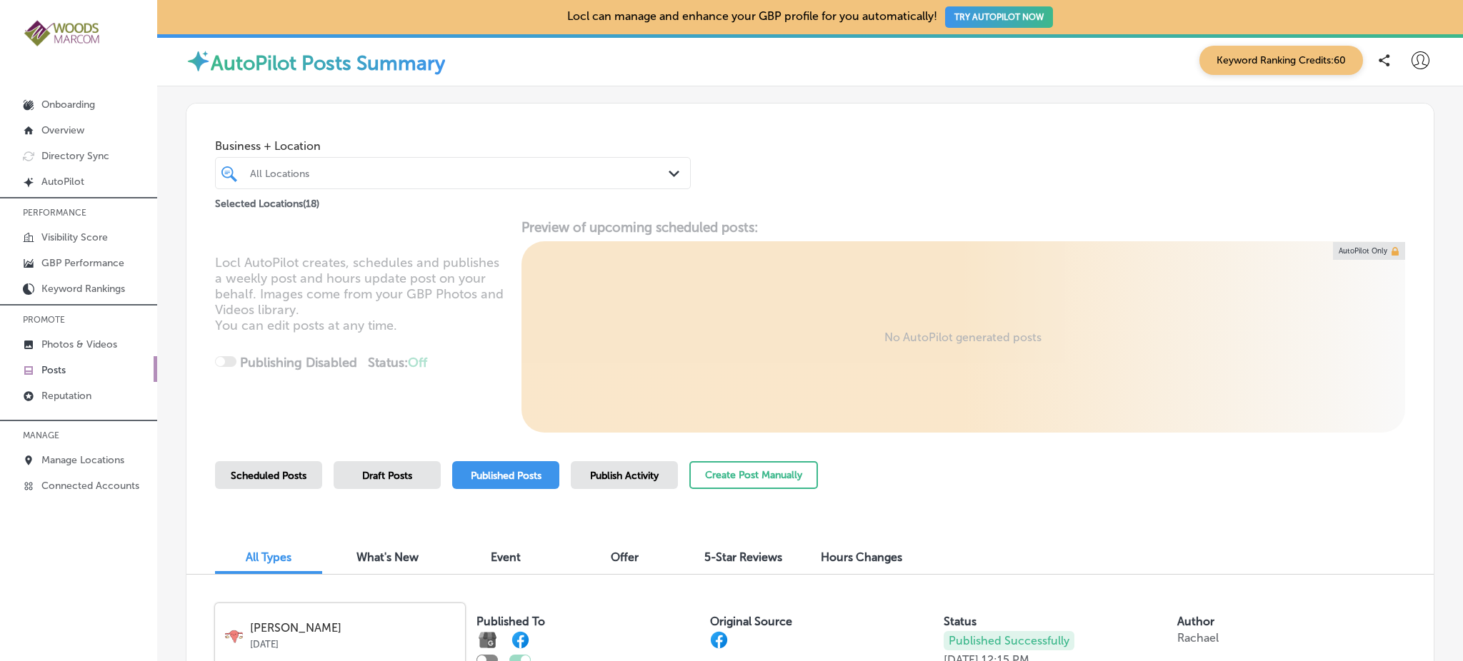 The height and width of the screenshot is (661, 1463). What do you see at coordinates (83, 289) in the screenshot?
I see `p: Keyword Rankings` at bounding box center [83, 289].